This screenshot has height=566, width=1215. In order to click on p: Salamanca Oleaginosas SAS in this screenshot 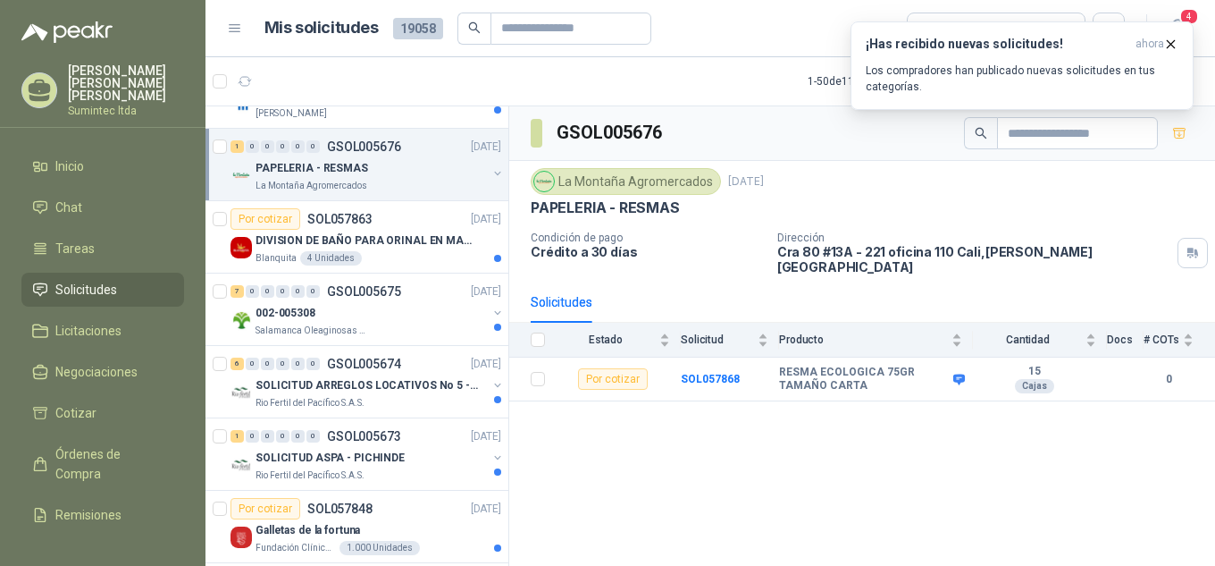, I will do `click(312, 331)`.